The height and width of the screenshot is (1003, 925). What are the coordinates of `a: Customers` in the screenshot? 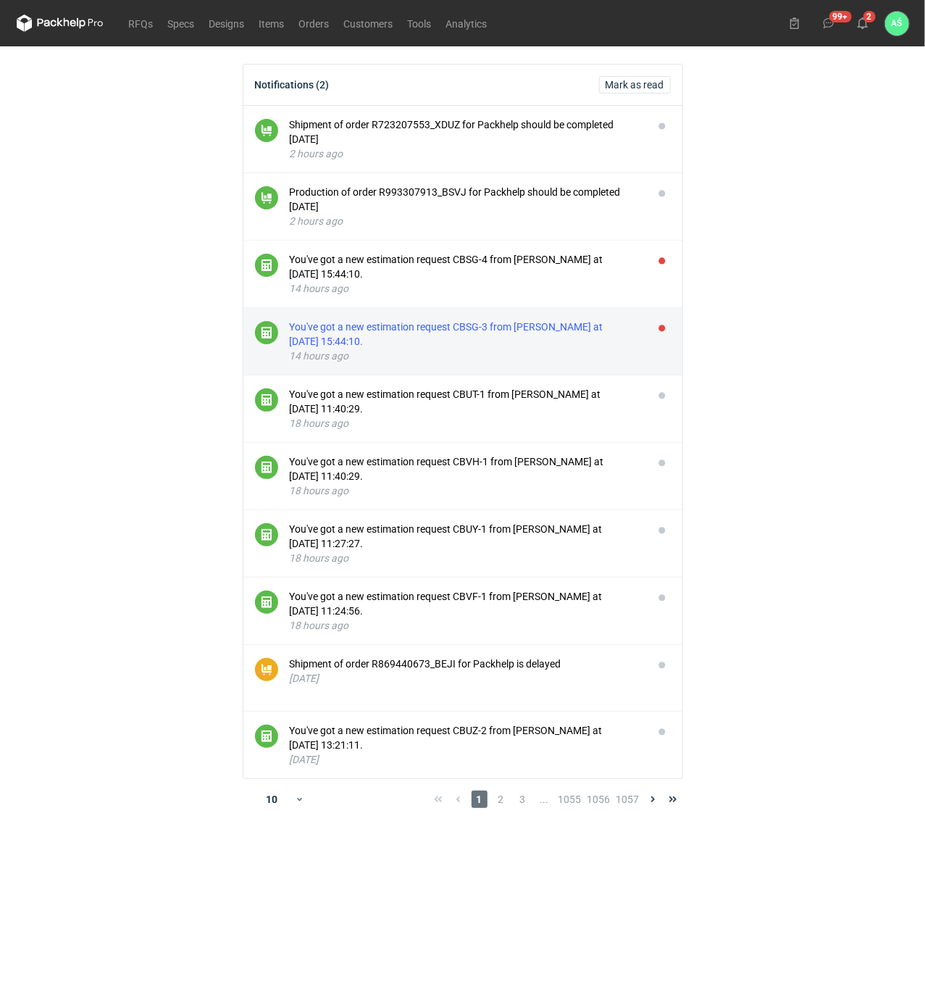 It's located at (369, 23).